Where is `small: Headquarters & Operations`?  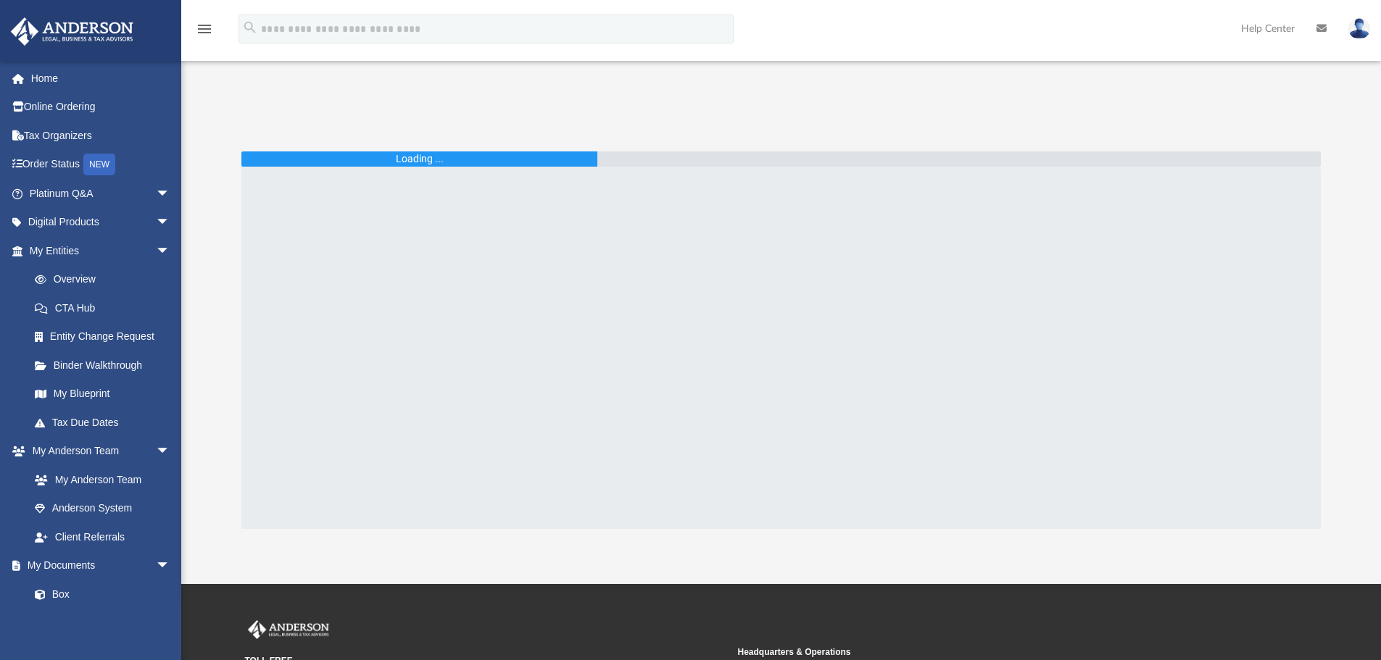 small: Headquarters & Operations is located at coordinates (979, 652).